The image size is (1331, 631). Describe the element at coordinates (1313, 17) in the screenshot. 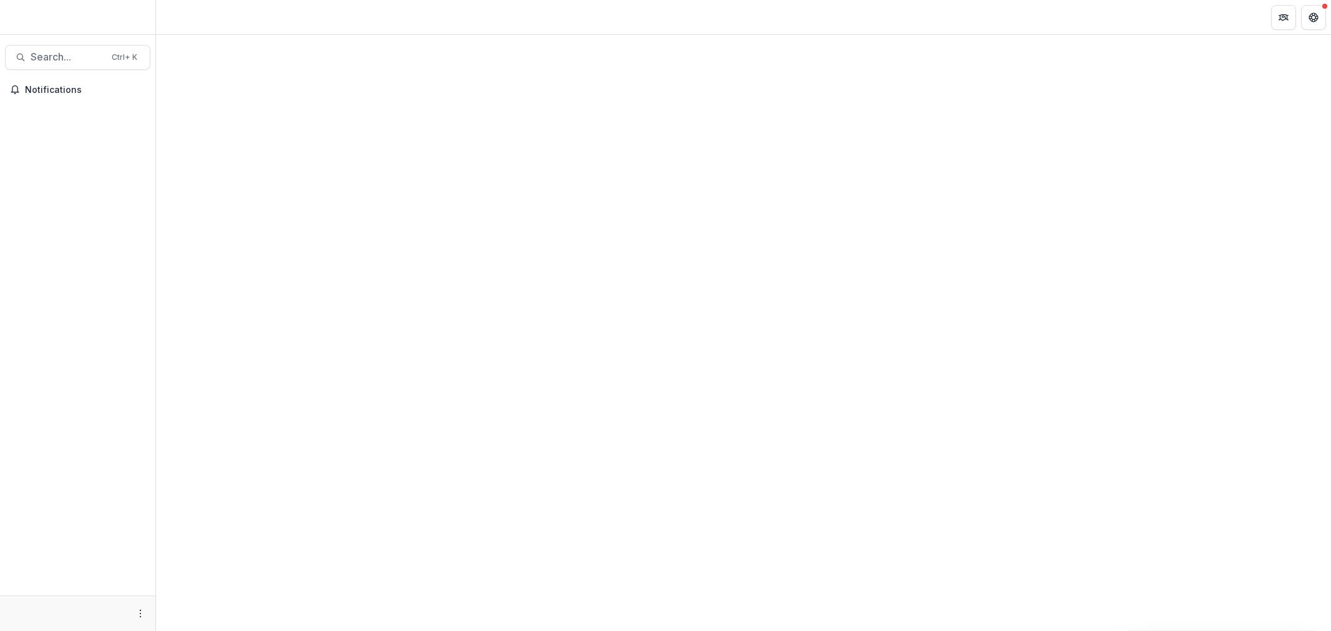

I see `button: Get Help` at that location.